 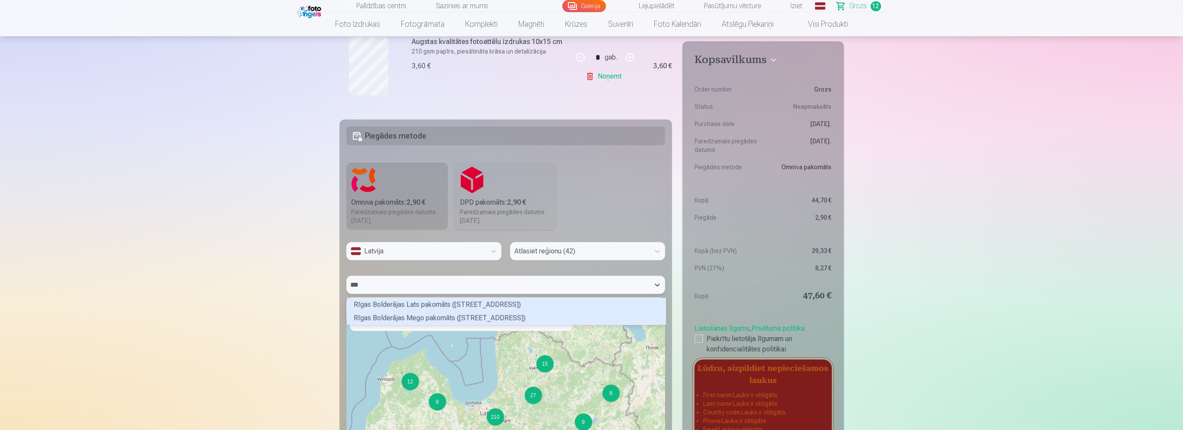 What do you see at coordinates (726, 124) in the screenshot?
I see `dt: Purchase date` at bounding box center [726, 124].